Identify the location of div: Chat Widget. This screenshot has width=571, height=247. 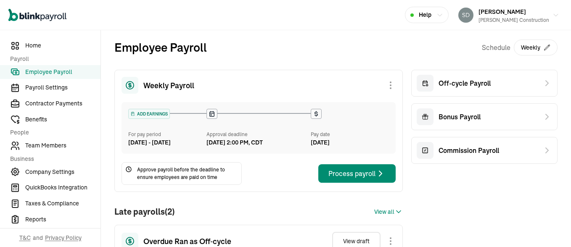
(550, 227).